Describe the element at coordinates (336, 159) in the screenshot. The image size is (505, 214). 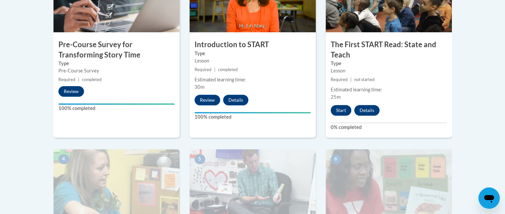
I see `span: 6` at that location.